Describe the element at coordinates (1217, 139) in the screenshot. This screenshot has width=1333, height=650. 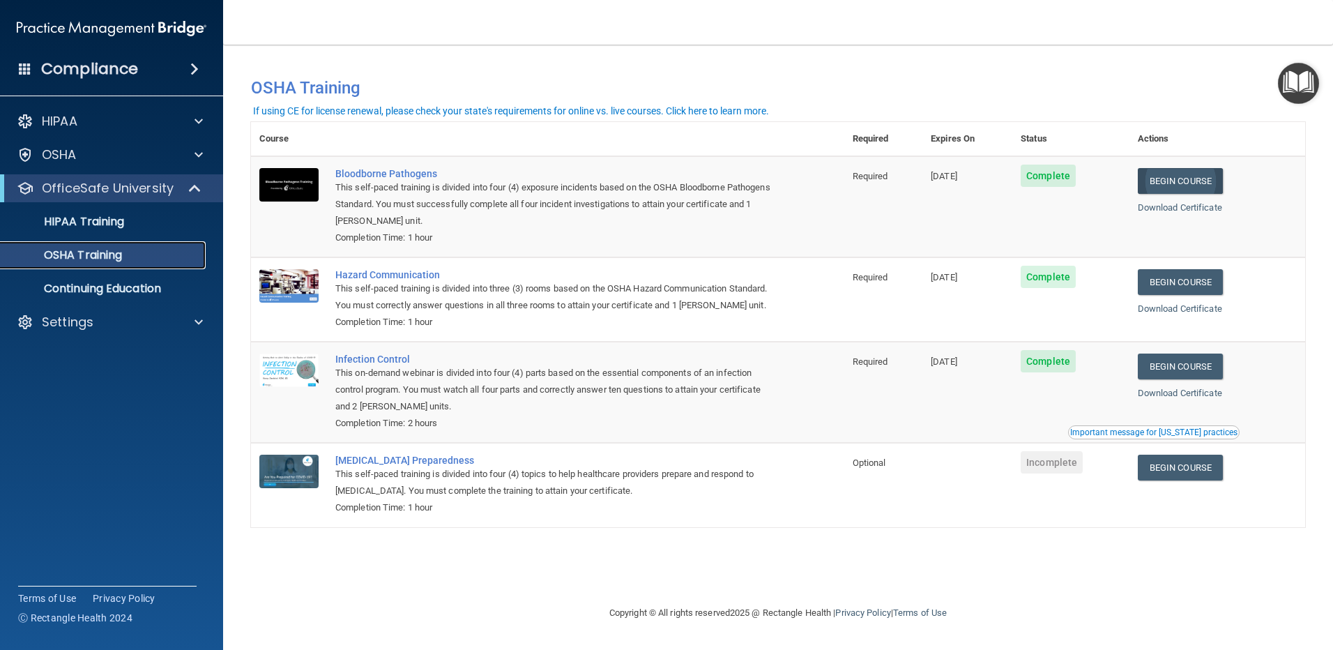
I see `th: Actions` at that location.